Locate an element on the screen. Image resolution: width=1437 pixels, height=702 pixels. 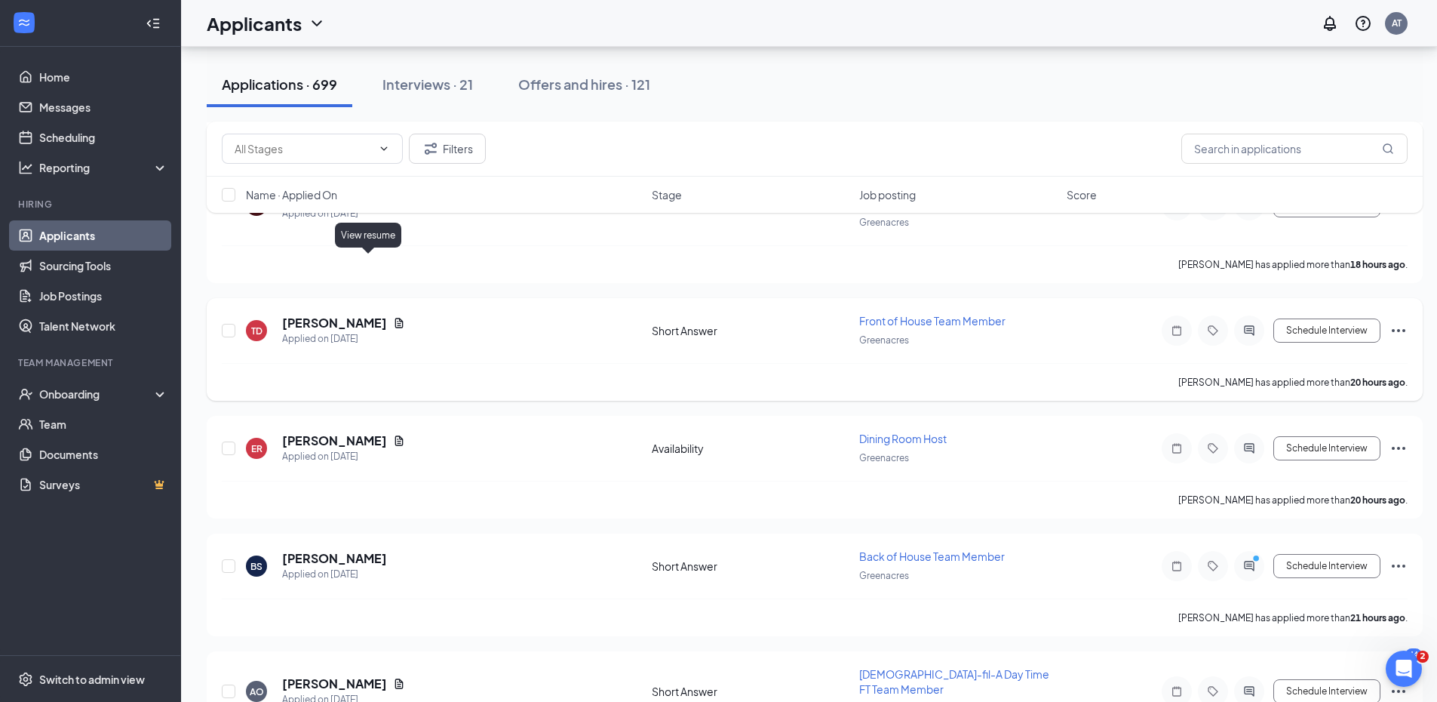
h1: Applicants is located at coordinates (254, 23).